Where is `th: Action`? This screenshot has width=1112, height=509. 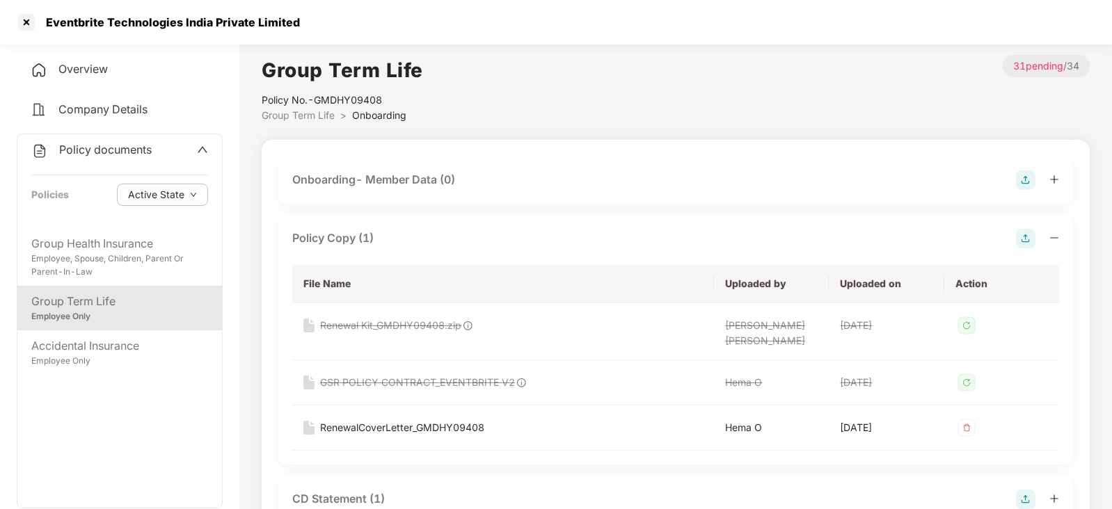
th: Action is located at coordinates (1001, 284).